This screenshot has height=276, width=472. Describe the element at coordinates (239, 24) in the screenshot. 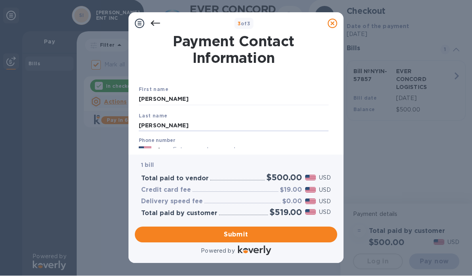

I see `span: 3` at that location.